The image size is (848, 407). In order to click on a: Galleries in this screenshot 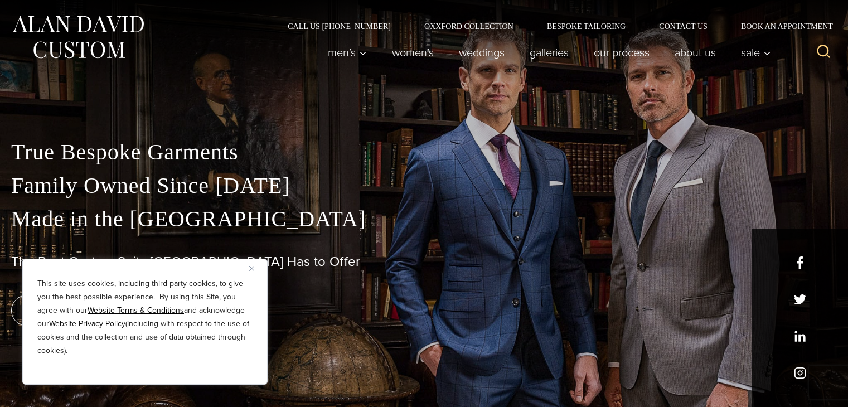, I will do `click(549, 52)`.